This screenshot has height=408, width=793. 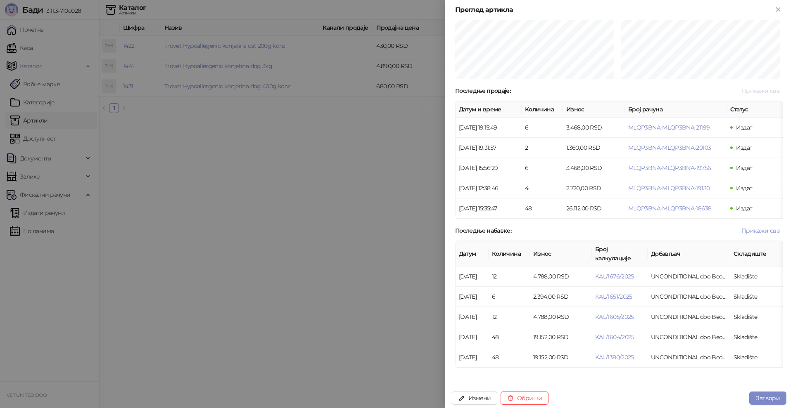 What do you see at coordinates (669, 148) in the screenshot?
I see `button: MLQP3BNA-MLQP3BNA-20103` at bounding box center [669, 148].